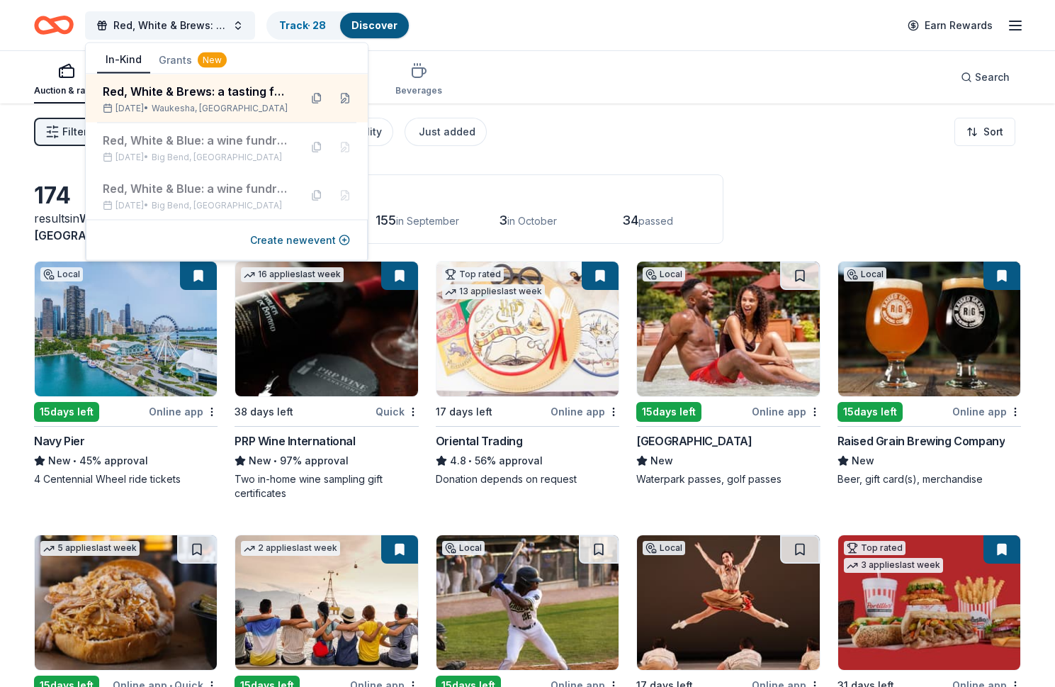 The width and height of the screenshot is (1055, 687). What do you see at coordinates (493, 291) in the screenshot?
I see `div: 13 applies last week` at bounding box center [493, 291].